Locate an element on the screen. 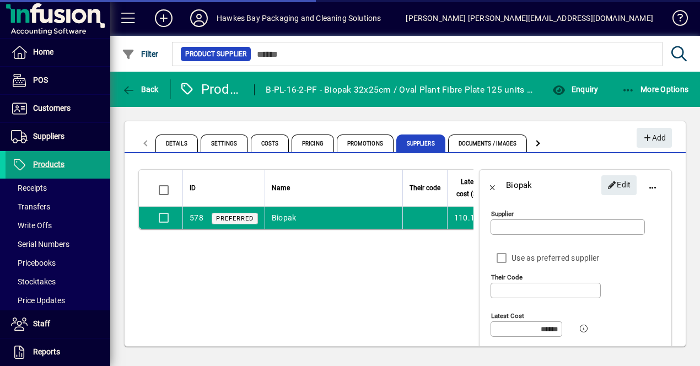 The height and width of the screenshot is (366, 700). span: Promotions is located at coordinates (365, 143).